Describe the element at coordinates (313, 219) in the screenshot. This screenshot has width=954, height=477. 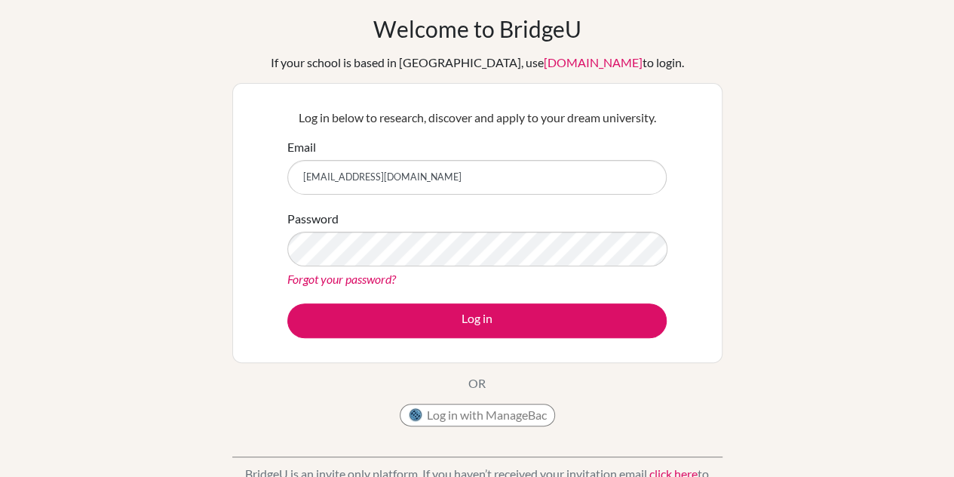
I see `label: Password` at that location.